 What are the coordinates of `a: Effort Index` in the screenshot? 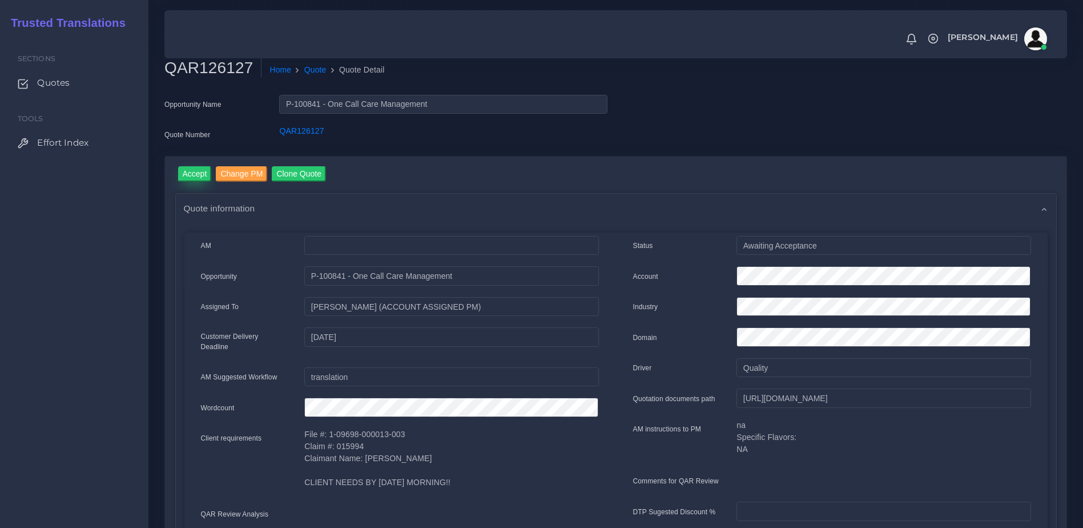 It's located at (74, 143).